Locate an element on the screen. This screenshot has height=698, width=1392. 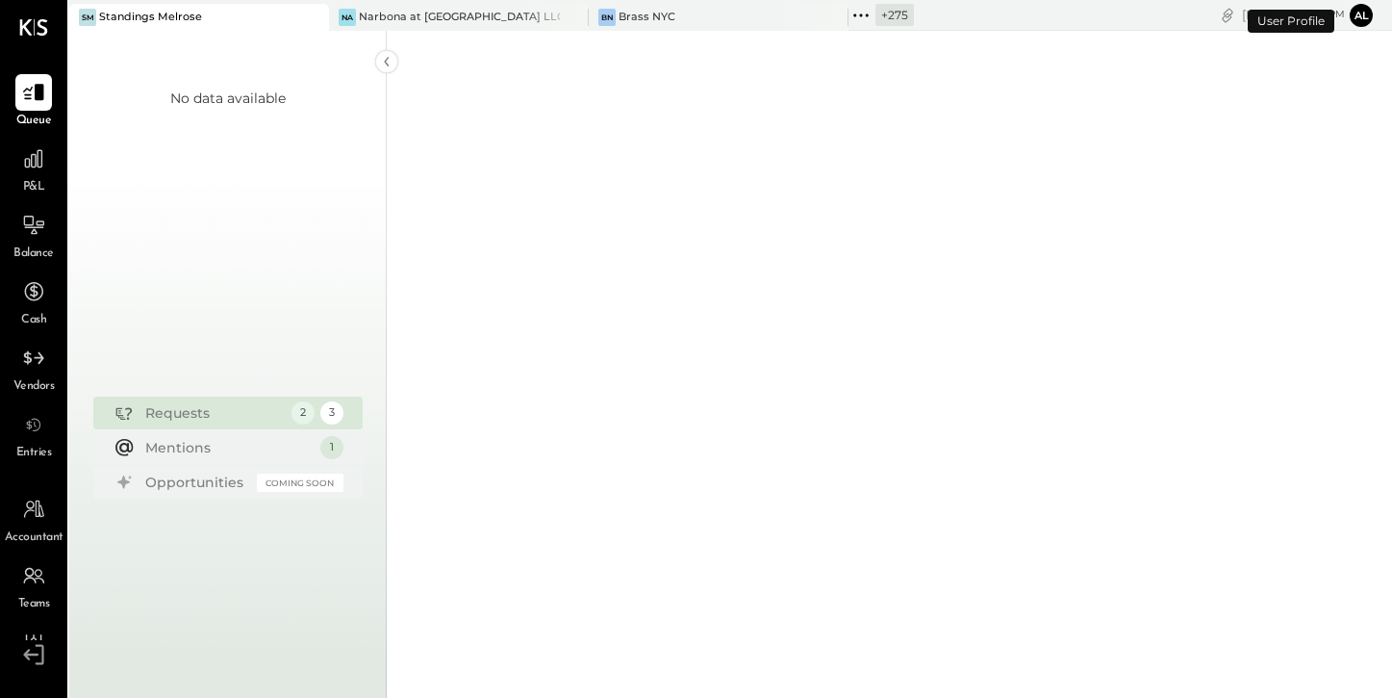
div: Standings Melrose is located at coordinates (150, 17).